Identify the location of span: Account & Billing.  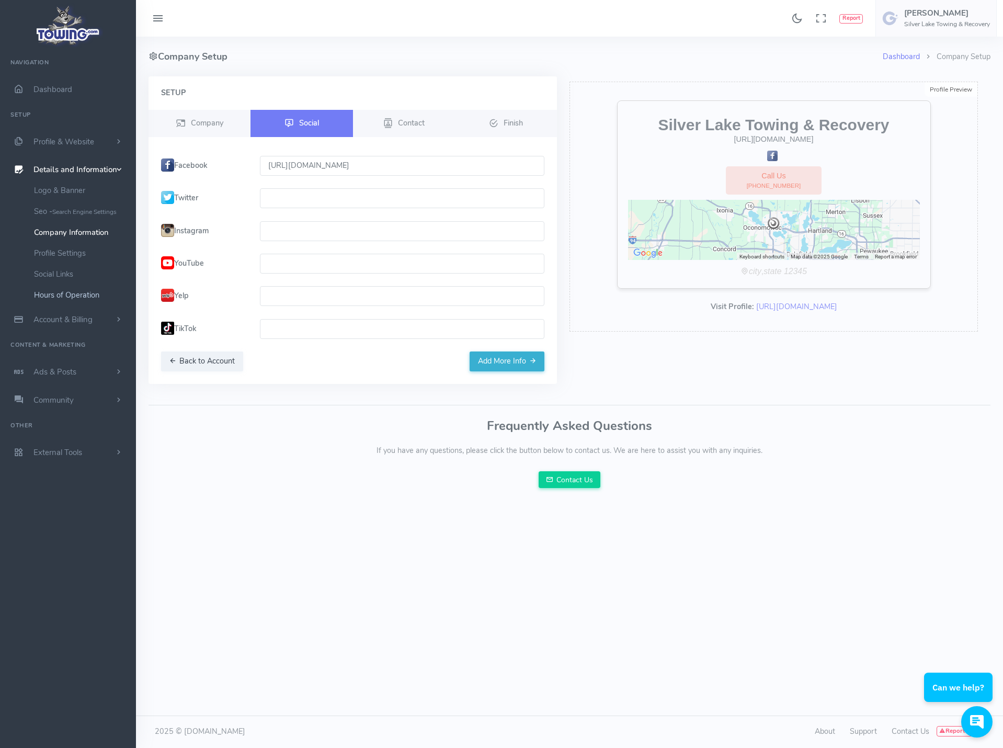
(63, 320).